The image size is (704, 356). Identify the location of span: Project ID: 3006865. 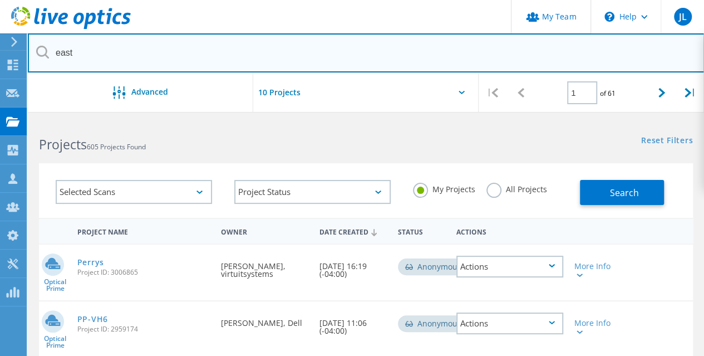
(144, 272).